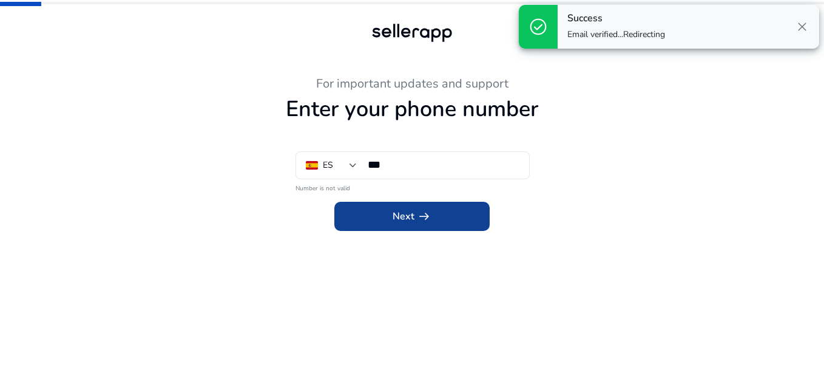 The height and width of the screenshot is (372, 824). What do you see at coordinates (412, 109) in the screenshot?
I see `h1: Enter your phone number` at bounding box center [412, 109].